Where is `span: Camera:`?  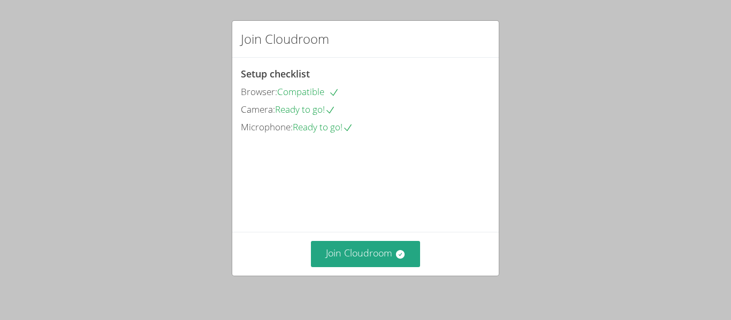 span: Camera: is located at coordinates (258, 109).